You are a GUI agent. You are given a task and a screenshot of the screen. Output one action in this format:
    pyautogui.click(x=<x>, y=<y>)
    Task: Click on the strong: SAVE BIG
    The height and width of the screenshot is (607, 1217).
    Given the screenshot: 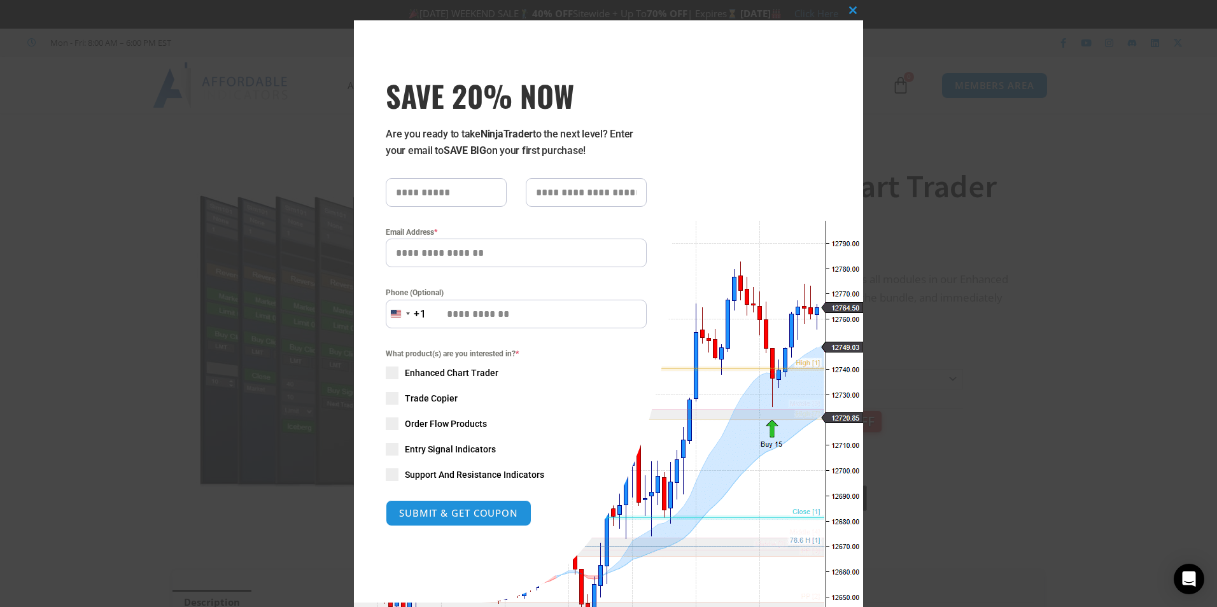 What is the action you would take?
    pyautogui.click(x=465, y=150)
    